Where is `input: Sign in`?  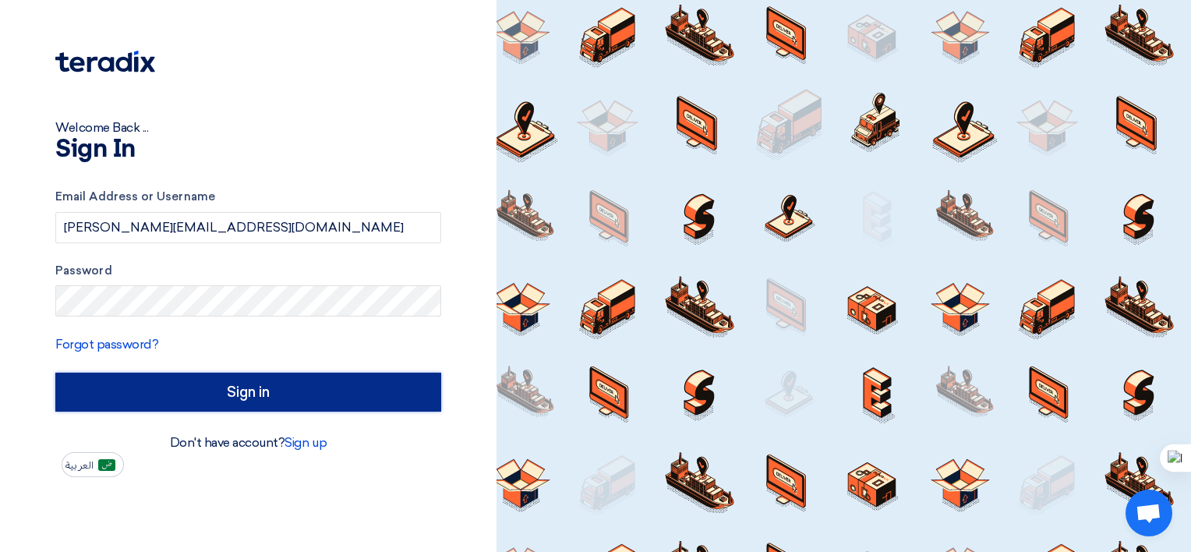
input: Sign in is located at coordinates (248, 392).